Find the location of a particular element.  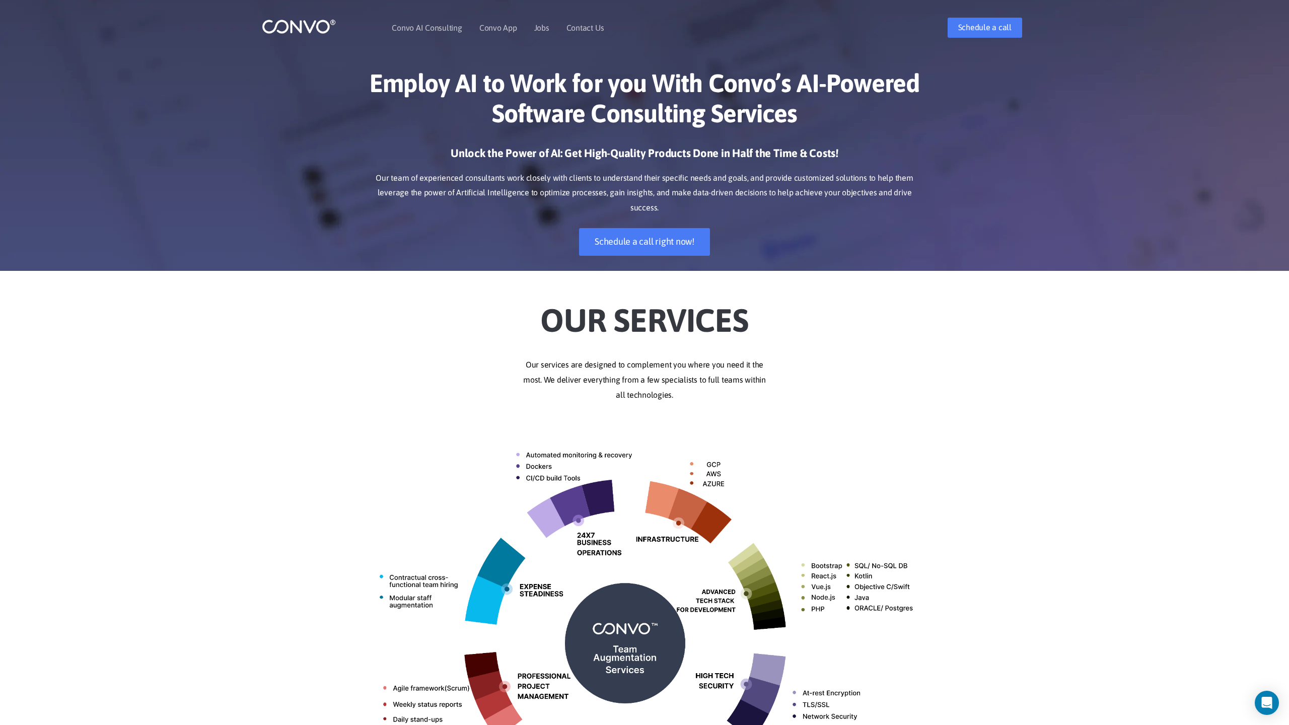

h2: Our Services is located at coordinates (645, 314).